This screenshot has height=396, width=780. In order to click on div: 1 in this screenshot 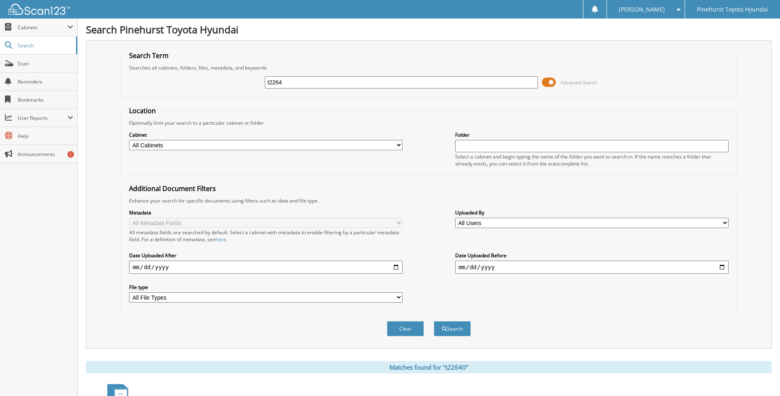, I will do `click(71, 154)`.